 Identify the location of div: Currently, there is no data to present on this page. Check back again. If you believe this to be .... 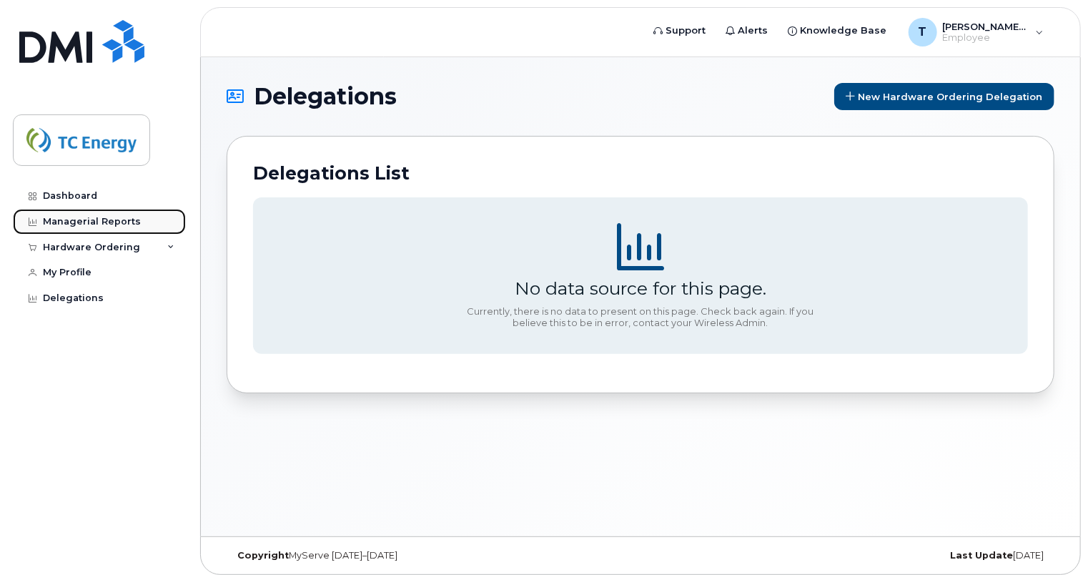
(641, 317).